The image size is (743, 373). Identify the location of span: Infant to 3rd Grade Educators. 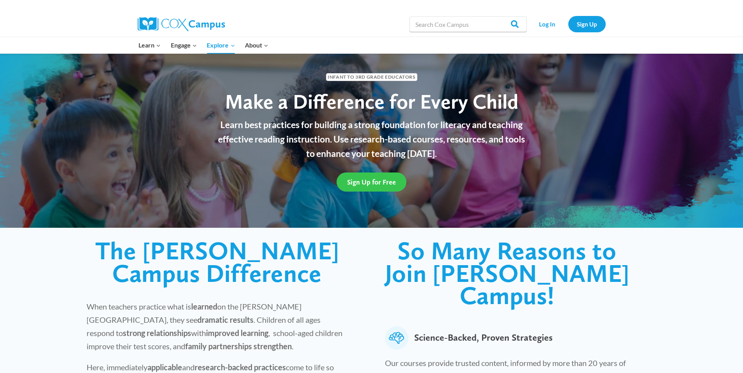
(371, 77).